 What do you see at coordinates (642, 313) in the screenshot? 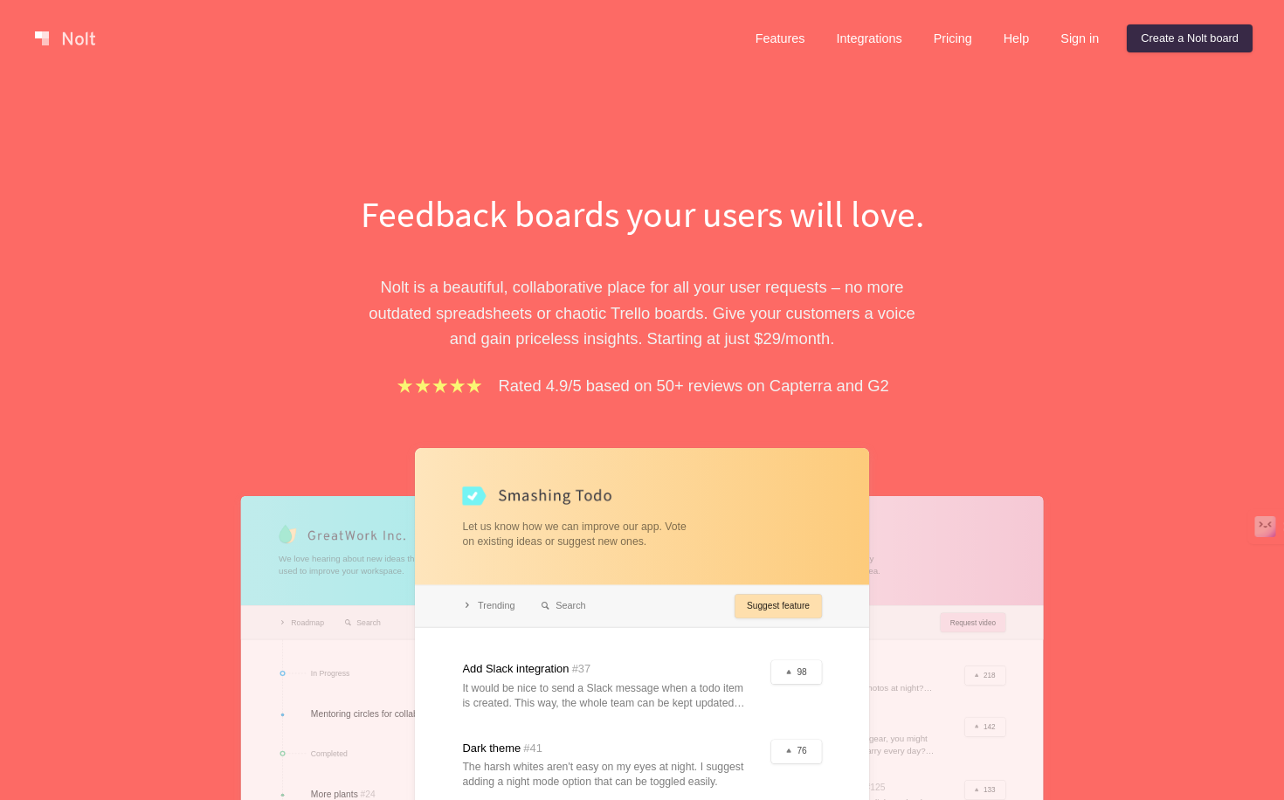
I see `p: Nolt is a beautiful, collaborative place for all your user requests – no more outdated spreadshee...` at bounding box center [642, 313].